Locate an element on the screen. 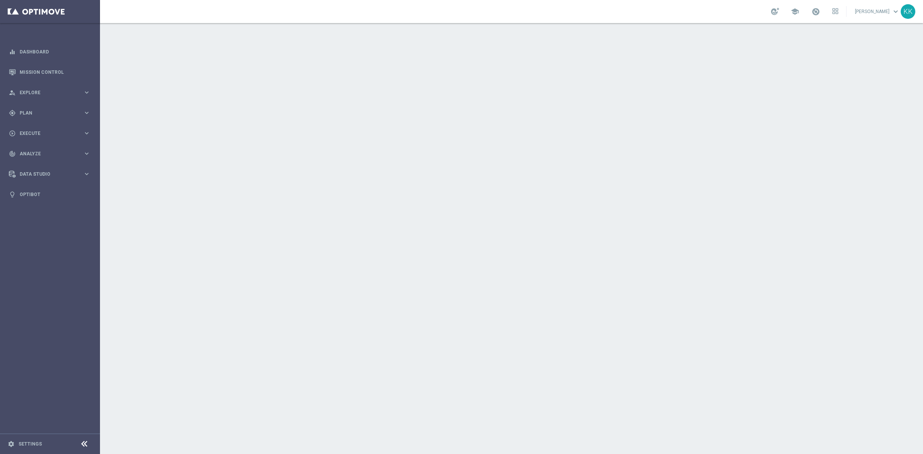  a: Mission Control is located at coordinates (55, 72).